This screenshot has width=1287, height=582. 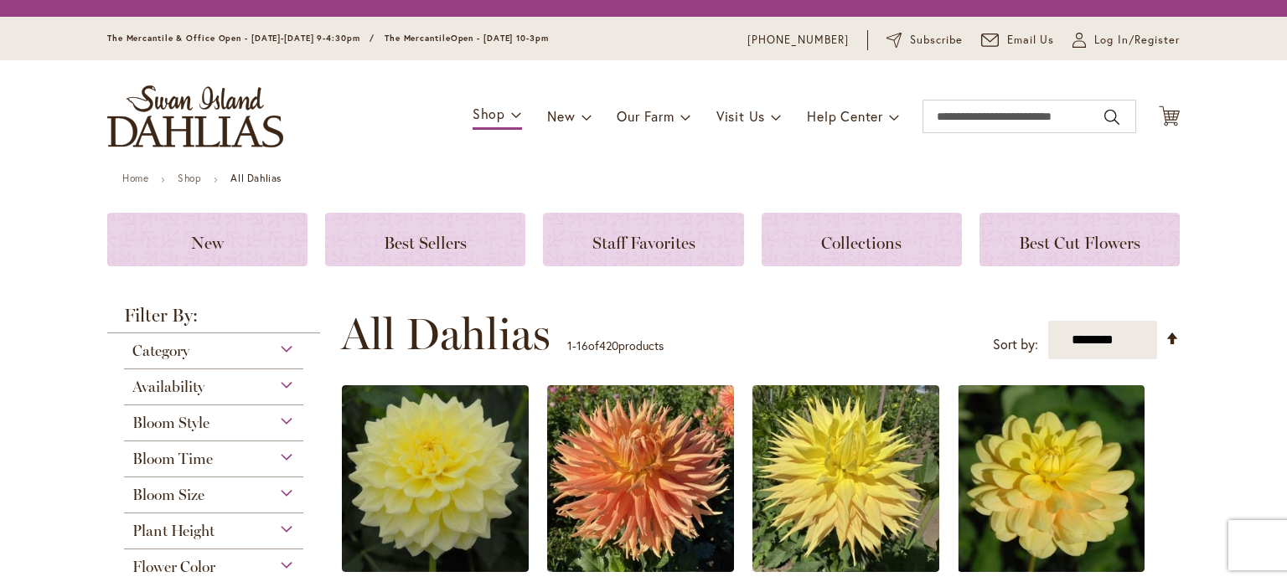 What do you see at coordinates (741, 116) in the screenshot?
I see `span: Visit Us` at bounding box center [741, 116].